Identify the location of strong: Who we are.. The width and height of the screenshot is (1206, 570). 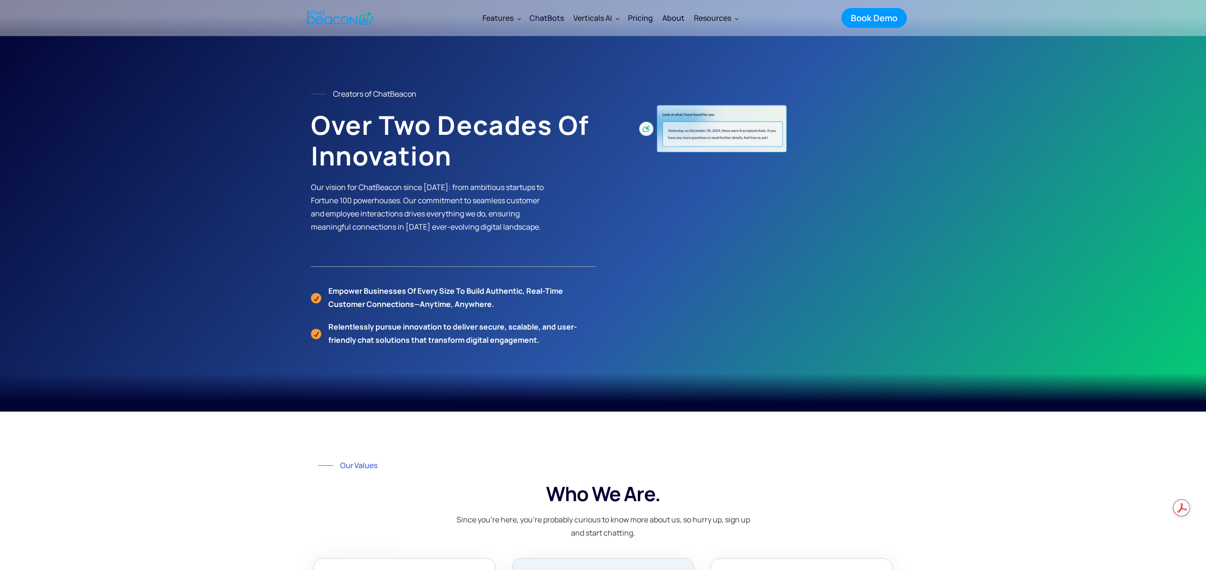
(603, 493).